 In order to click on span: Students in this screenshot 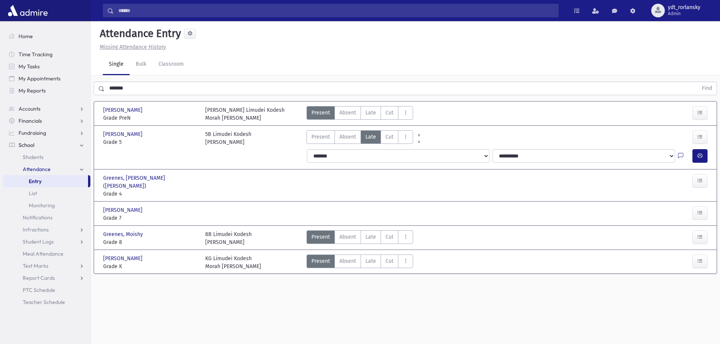, I will do `click(33, 157)`.